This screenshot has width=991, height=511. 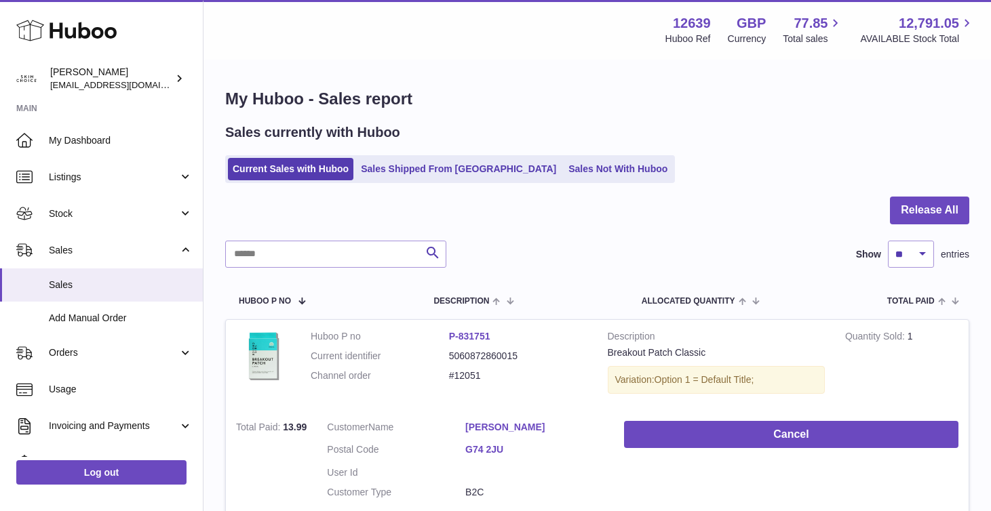 What do you see at coordinates (618, 169) in the screenshot?
I see `a: Sales Not With Huboo` at bounding box center [618, 169].